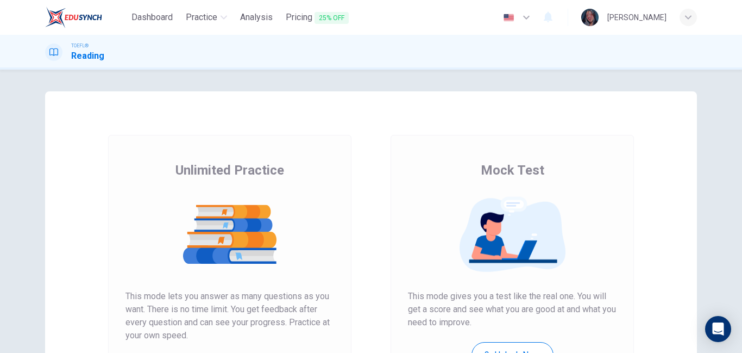  What do you see at coordinates (73, 17) in the screenshot?
I see `img: EduSynch logo` at bounding box center [73, 17].